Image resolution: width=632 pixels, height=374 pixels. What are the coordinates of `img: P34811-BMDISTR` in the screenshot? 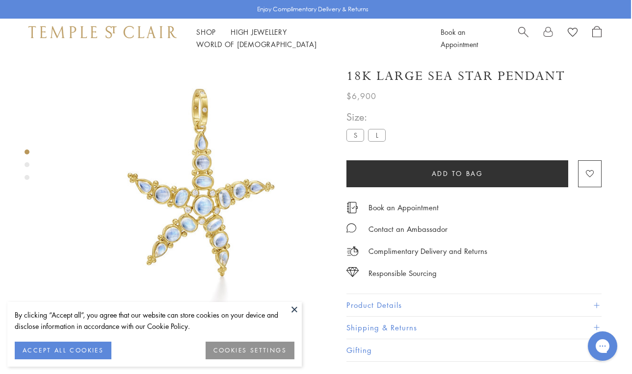 It's located at (190, 200).